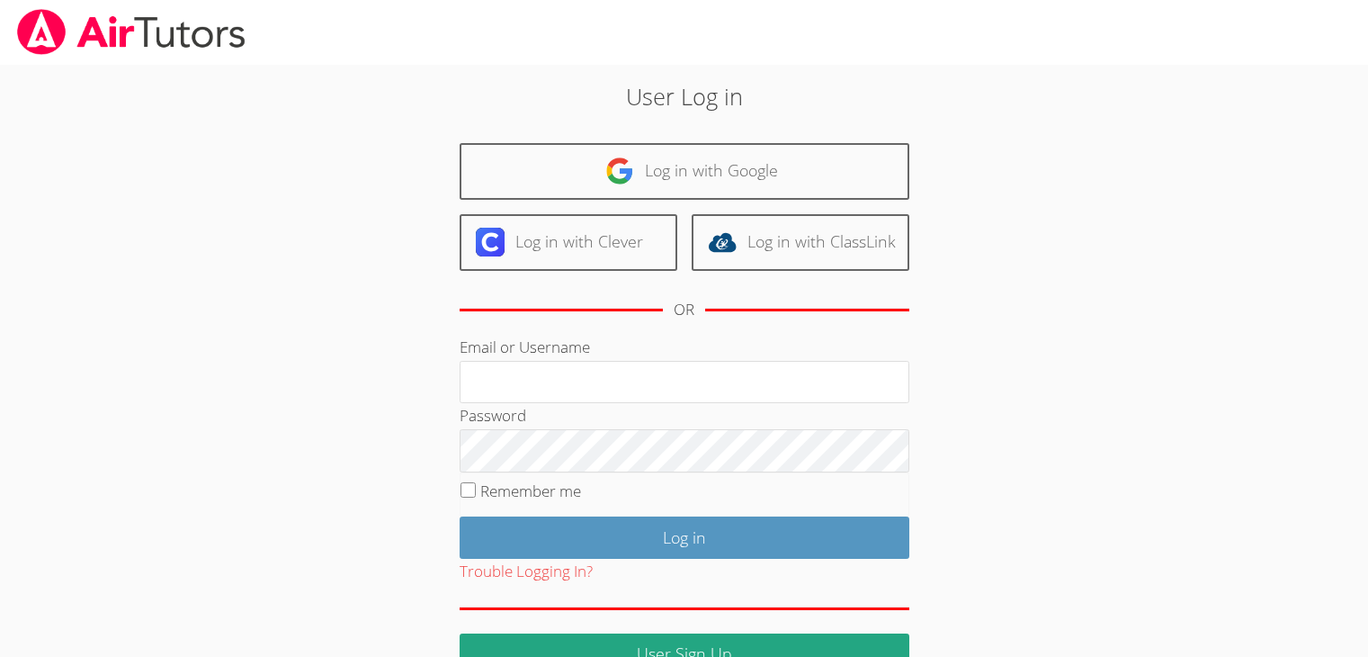 This screenshot has height=657, width=1368. Describe the element at coordinates (490, 242) in the screenshot. I see `img: clever-logo-6eab21bc6e7a338710f1a6ff85c0baf02591cd810cc4098c63d3a4b26e2feb20.svg` at that location.